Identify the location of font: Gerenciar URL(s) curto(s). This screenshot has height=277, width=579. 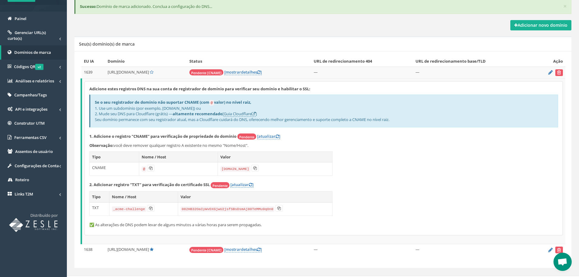
(27, 35).